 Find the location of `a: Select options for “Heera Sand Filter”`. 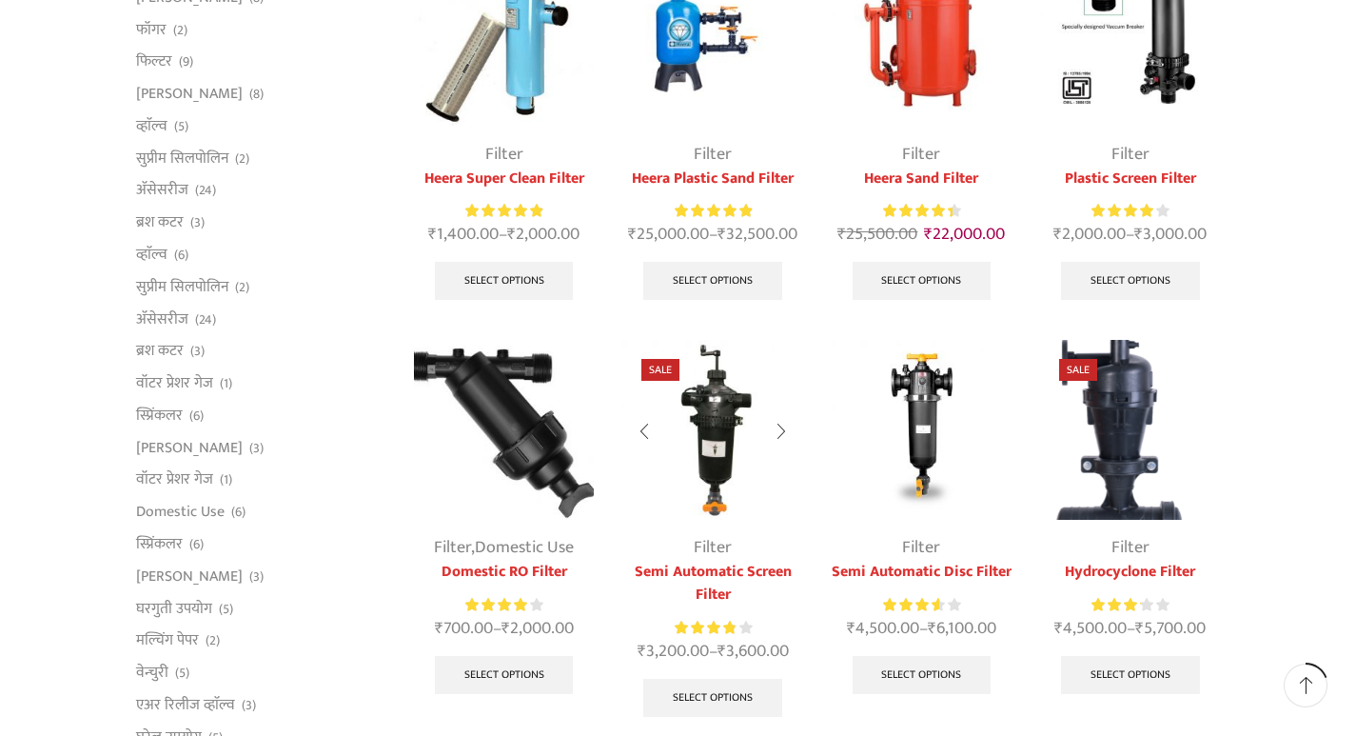

a: Select options for “Heera Sand Filter” is located at coordinates (922, 281).